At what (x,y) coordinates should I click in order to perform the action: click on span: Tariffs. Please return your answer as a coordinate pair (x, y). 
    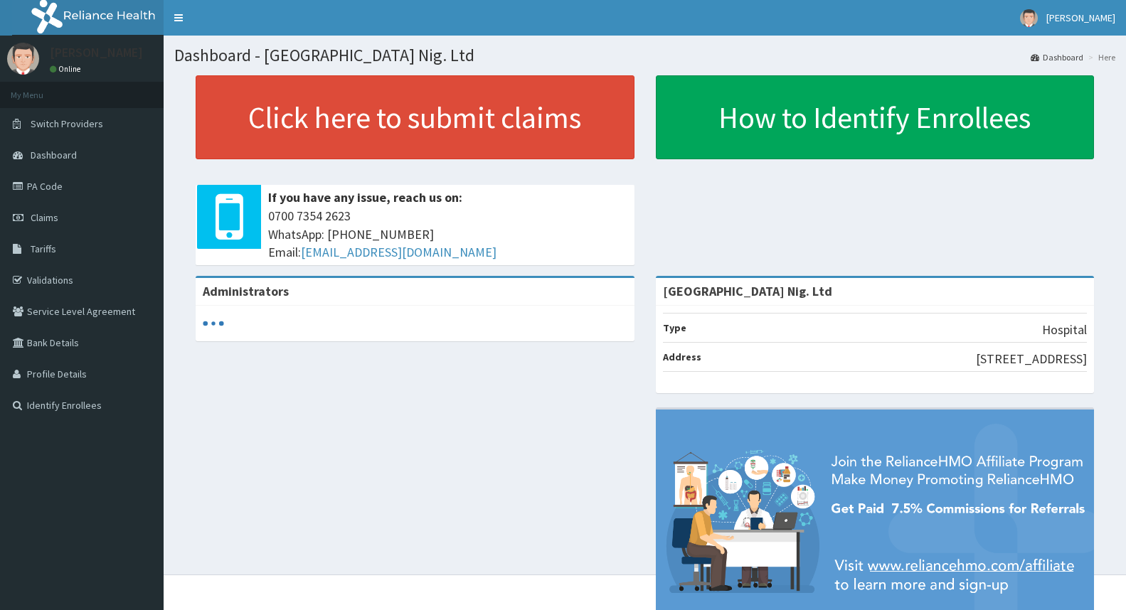
    Looking at the image, I should click on (43, 249).